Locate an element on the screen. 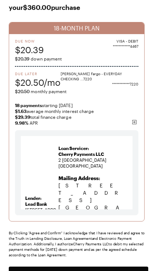 The width and height of the screenshot is (157, 271). b: Mailing Address: is located at coordinates (79, 178).